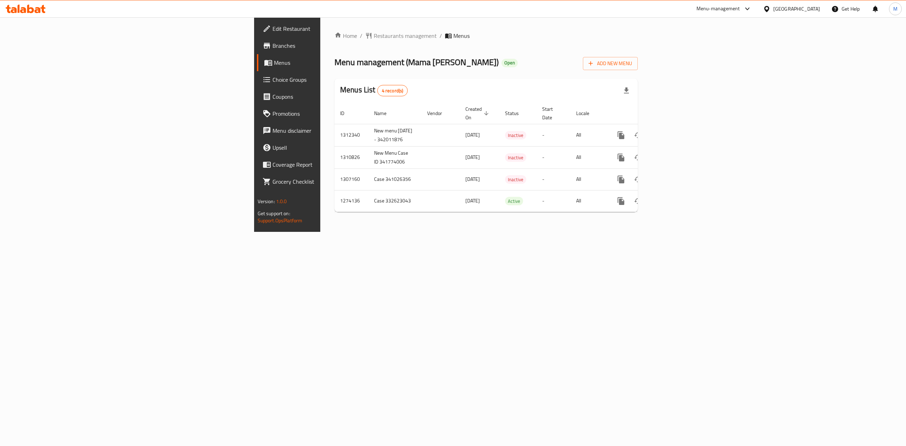  What do you see at coordinates (331, 46) in the screenshot?
I see `a: Branches` at bounding box center [331, 46].